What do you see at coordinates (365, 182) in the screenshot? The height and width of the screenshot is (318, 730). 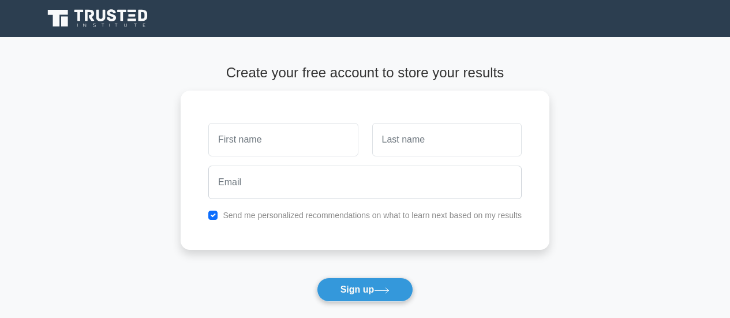 I see `input: Email` at bounding box center [365, 182].